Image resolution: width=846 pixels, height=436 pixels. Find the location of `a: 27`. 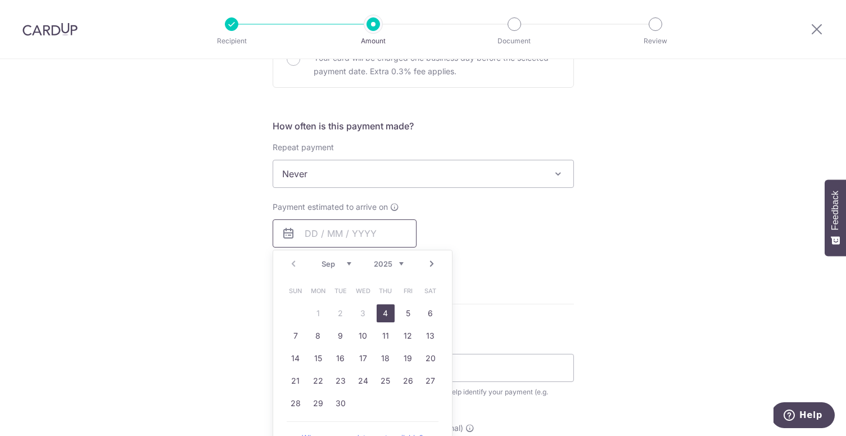

a: 27 is located at coordinates (431, 381).